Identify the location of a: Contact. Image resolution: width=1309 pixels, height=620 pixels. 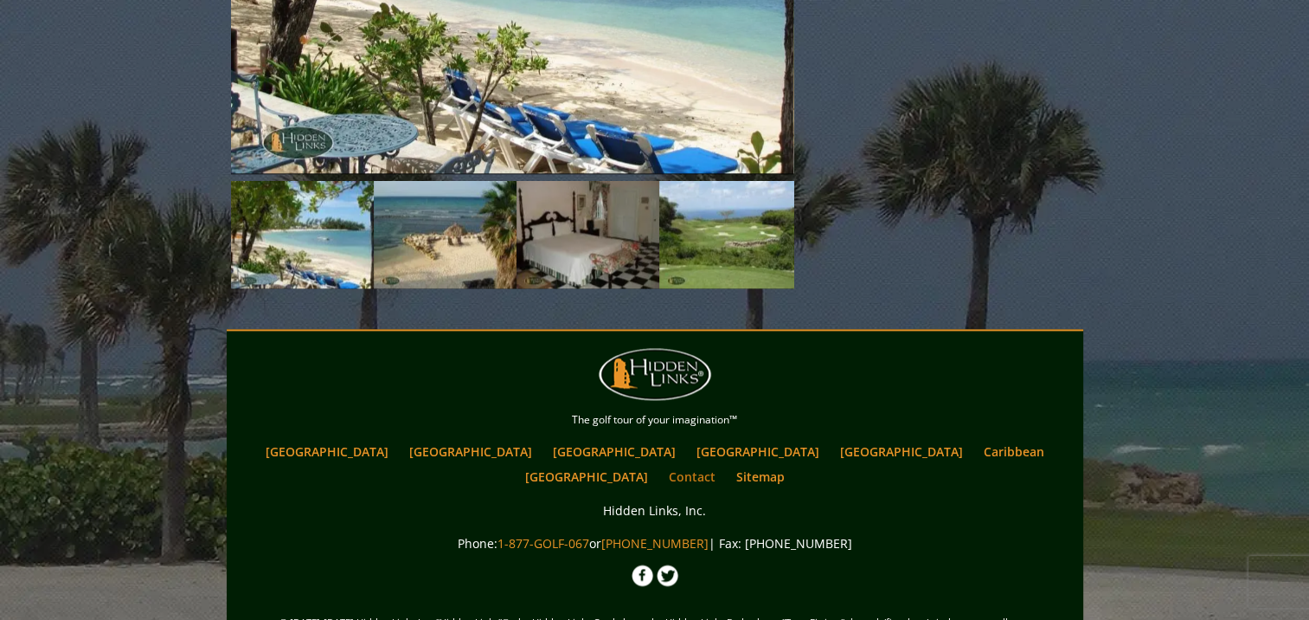
(692, 476).